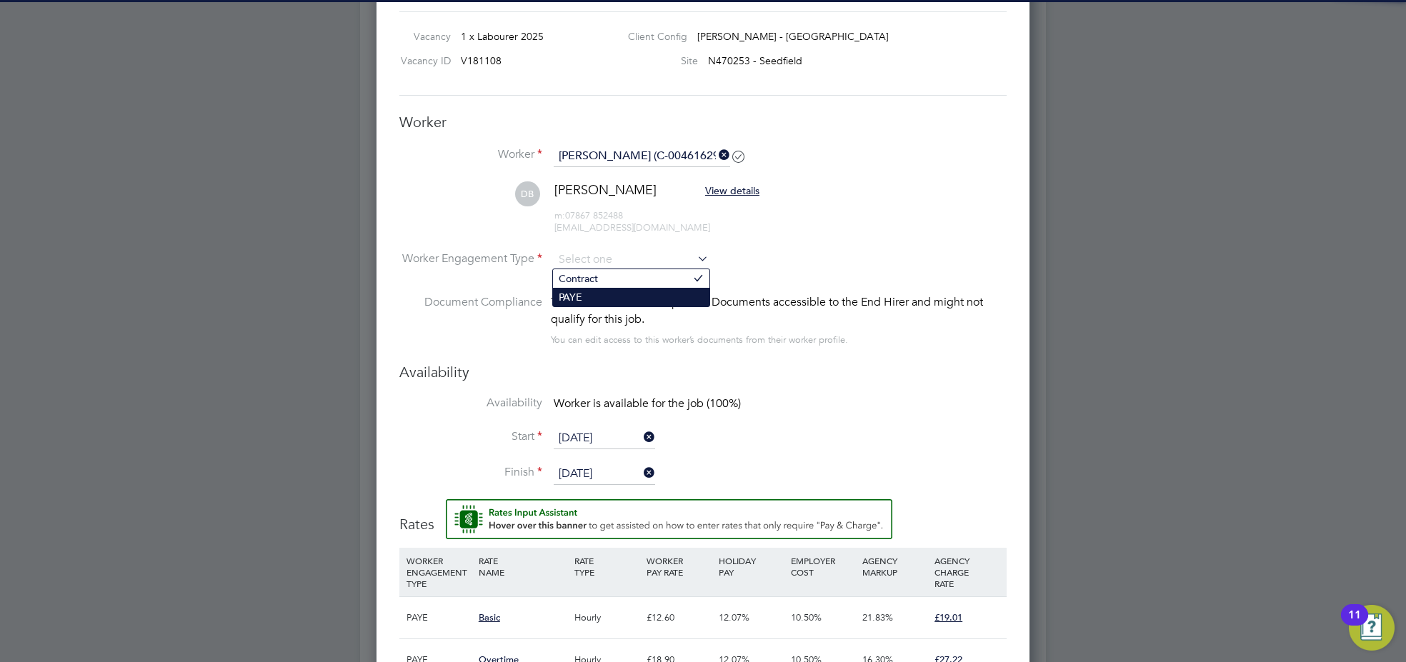  Describe the element at coordinates (703, 372) in the screenshot. I see `h3: Availability` at that location.